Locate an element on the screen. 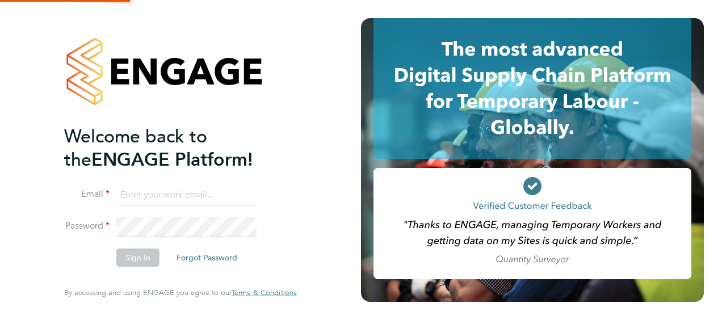 The width and height of the screenshot is (722, 320). label: Email is located at coordinates (87, 194).